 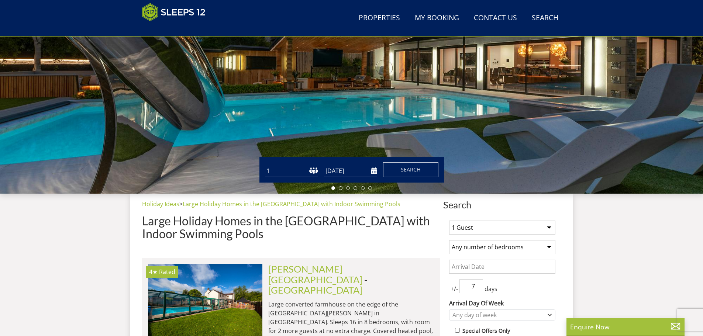 I want to click on a: Properties, so click(x=379, y=18).